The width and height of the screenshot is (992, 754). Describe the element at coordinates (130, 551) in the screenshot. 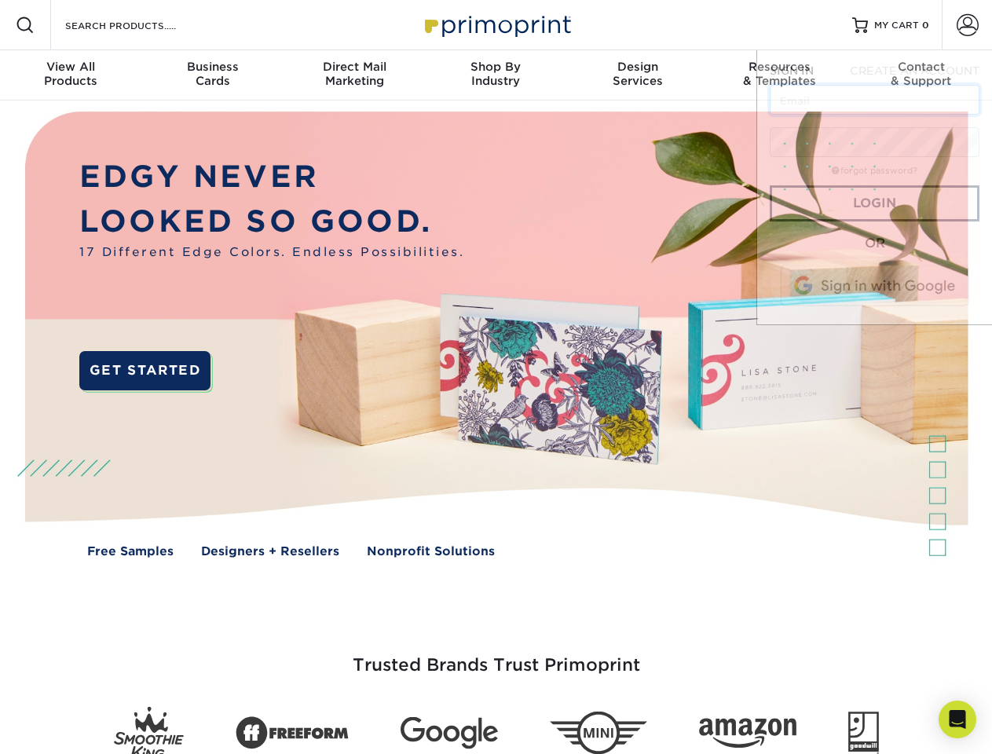

I see `a: Free Samples` at that location.